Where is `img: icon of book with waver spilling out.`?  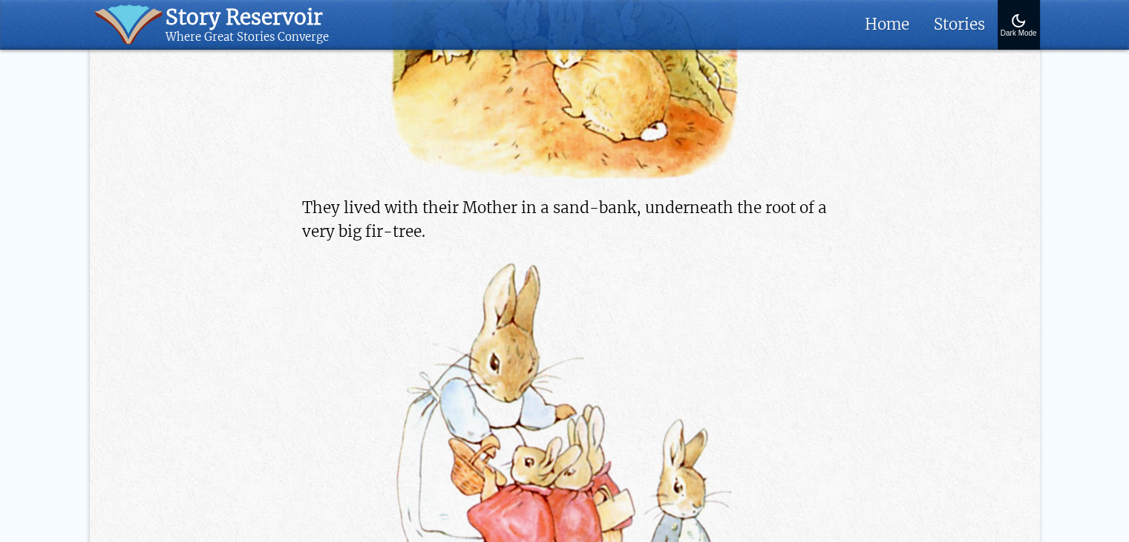 img: icon of book with waver spilling out. is located at coordinates (128, 25).